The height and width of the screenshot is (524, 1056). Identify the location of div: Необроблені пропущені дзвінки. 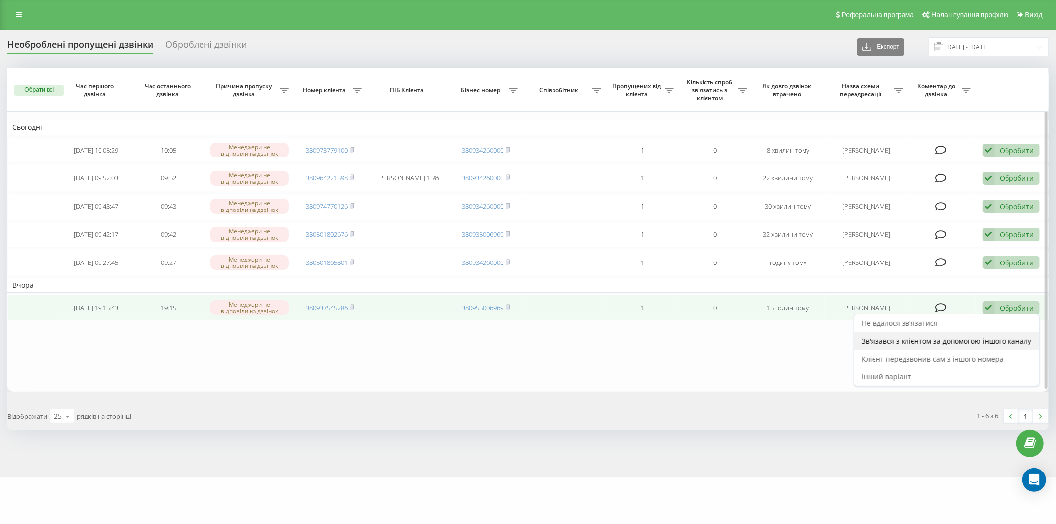
(80, 47).